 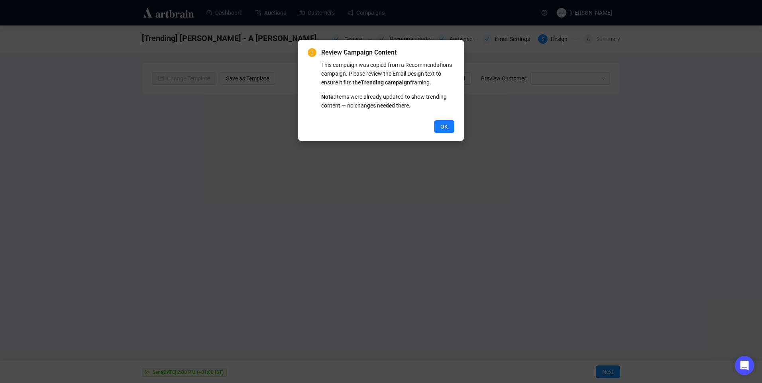 I want to click on button: OK, so click(x=444, y=127).